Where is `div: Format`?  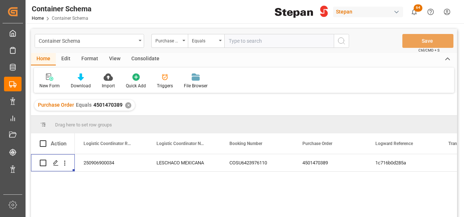
div: Format is located at coordinates (90, 59).